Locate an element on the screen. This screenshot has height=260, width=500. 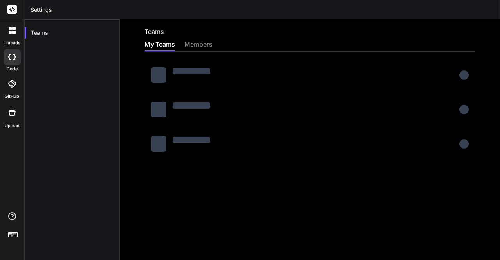
label: code is located at coordinates (12, 69).